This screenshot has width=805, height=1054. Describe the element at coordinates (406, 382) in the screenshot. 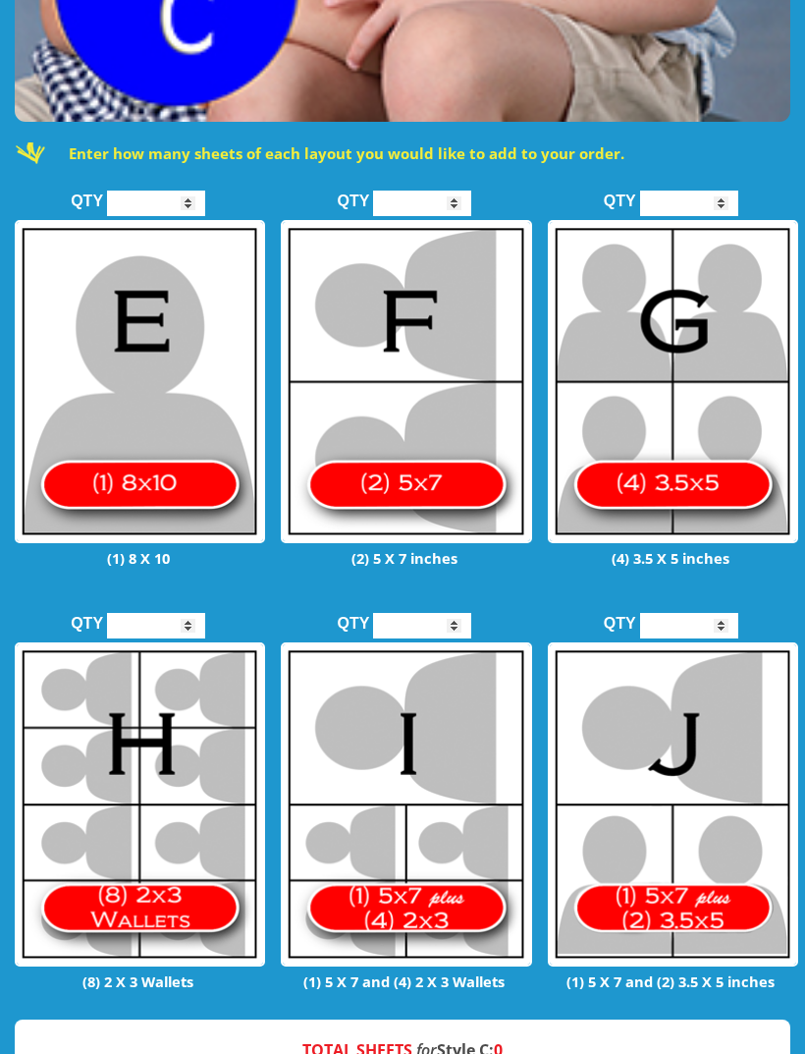

I see `img: F` at that location.